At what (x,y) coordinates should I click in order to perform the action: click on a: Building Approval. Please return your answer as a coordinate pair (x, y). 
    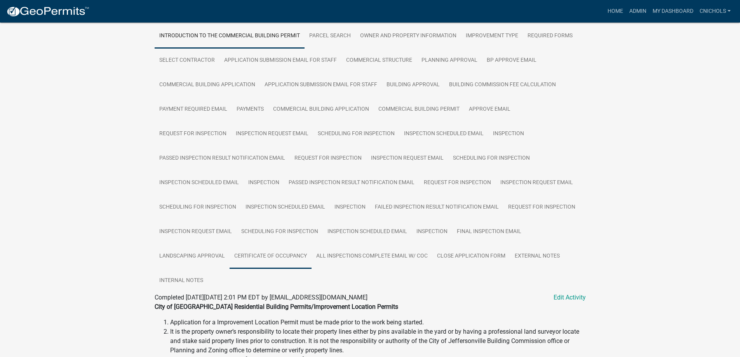
    Looking at the image, I should click on (413, 85).